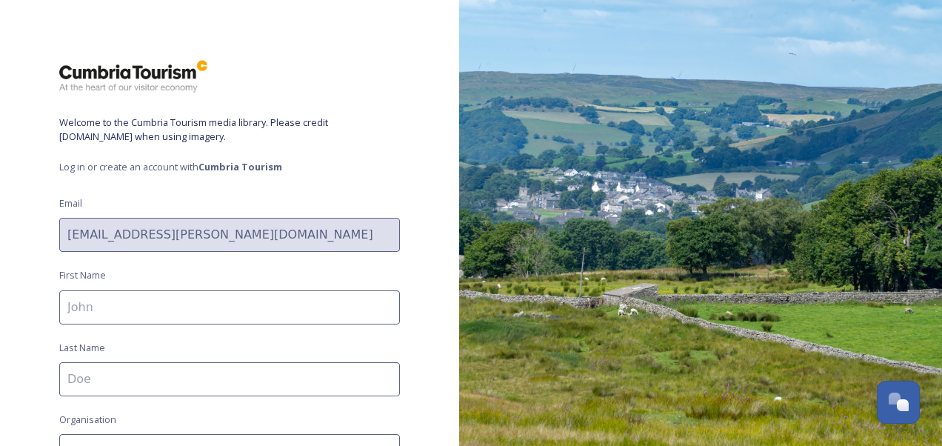  Describe the element at coordinates (133, 76) in the screenshot. I see `img: ct_logo.png` at that location.